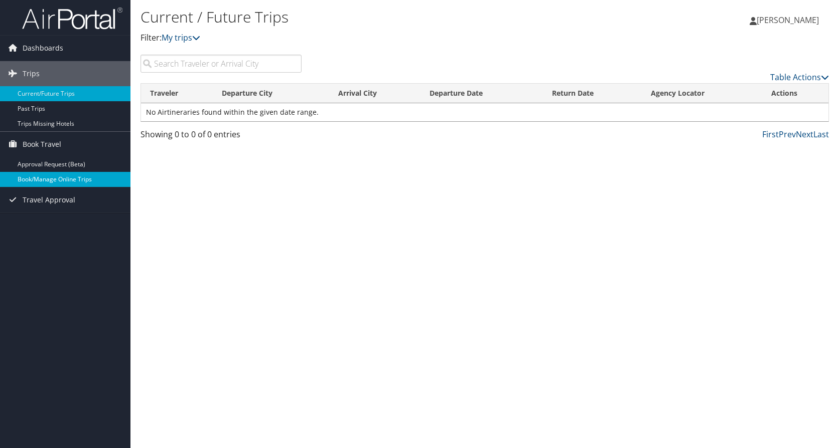 The image size is (839, 448). I want to click on a: Last, so click(821, 134).